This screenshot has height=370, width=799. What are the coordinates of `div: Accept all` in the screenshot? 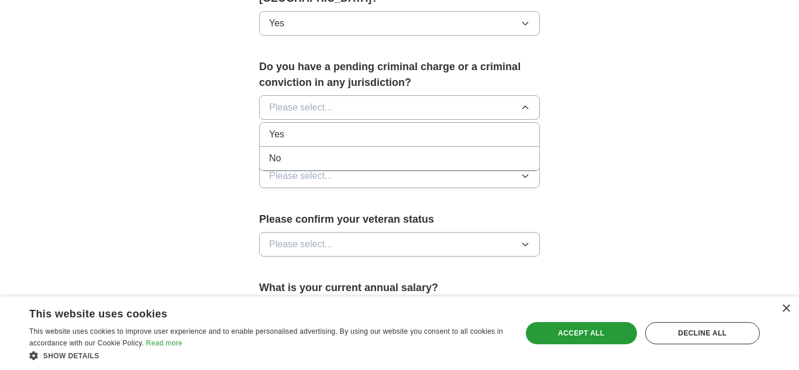 It's located at (581, 333).